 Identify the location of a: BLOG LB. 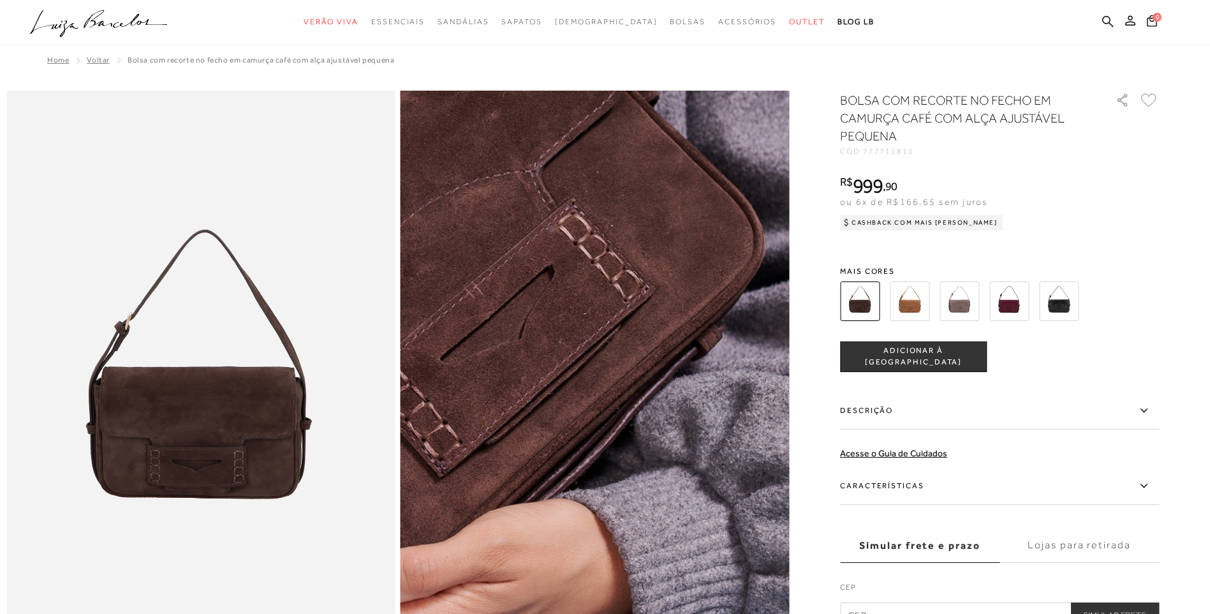
(856, 22).